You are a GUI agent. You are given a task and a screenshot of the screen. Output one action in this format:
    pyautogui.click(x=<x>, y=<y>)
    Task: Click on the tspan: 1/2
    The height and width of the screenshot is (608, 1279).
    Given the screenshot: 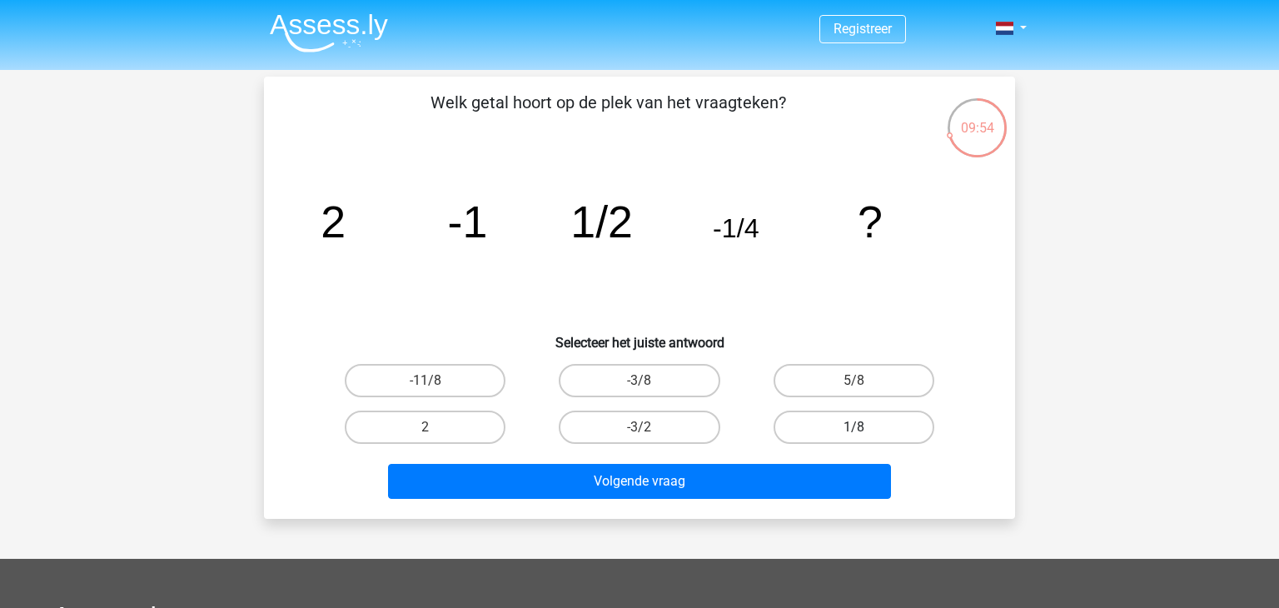 What is the action you would take?
    pyautogui.click(x=601, y=222)
    